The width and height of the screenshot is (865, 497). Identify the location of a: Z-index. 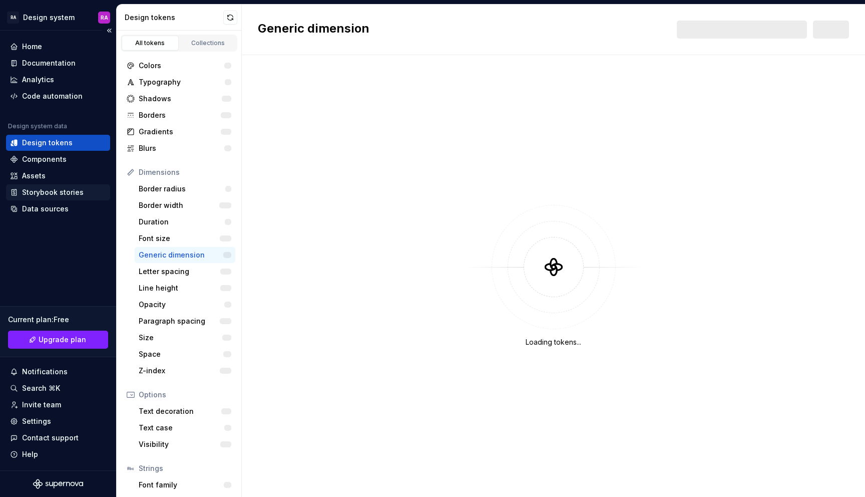
(185, 371).